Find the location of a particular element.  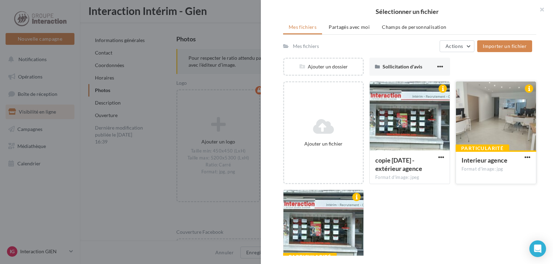

span: copie 11-09-2025 - extérieur agence is located at coordinates (398, 164).